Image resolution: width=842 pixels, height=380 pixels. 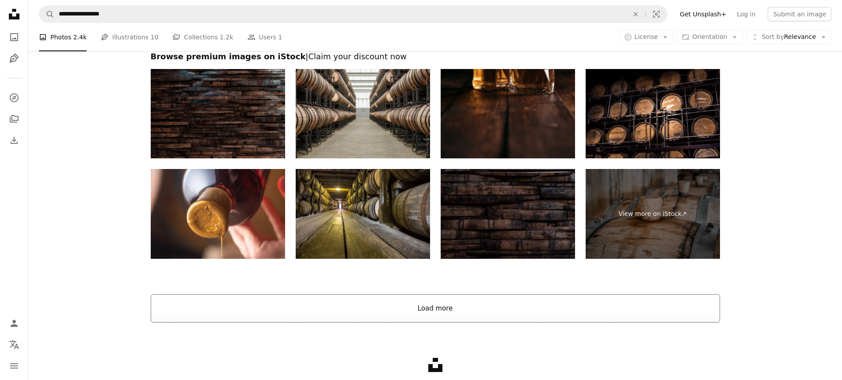 I want to click on form: Find visuals sitewide, so click(x=353, y=14).